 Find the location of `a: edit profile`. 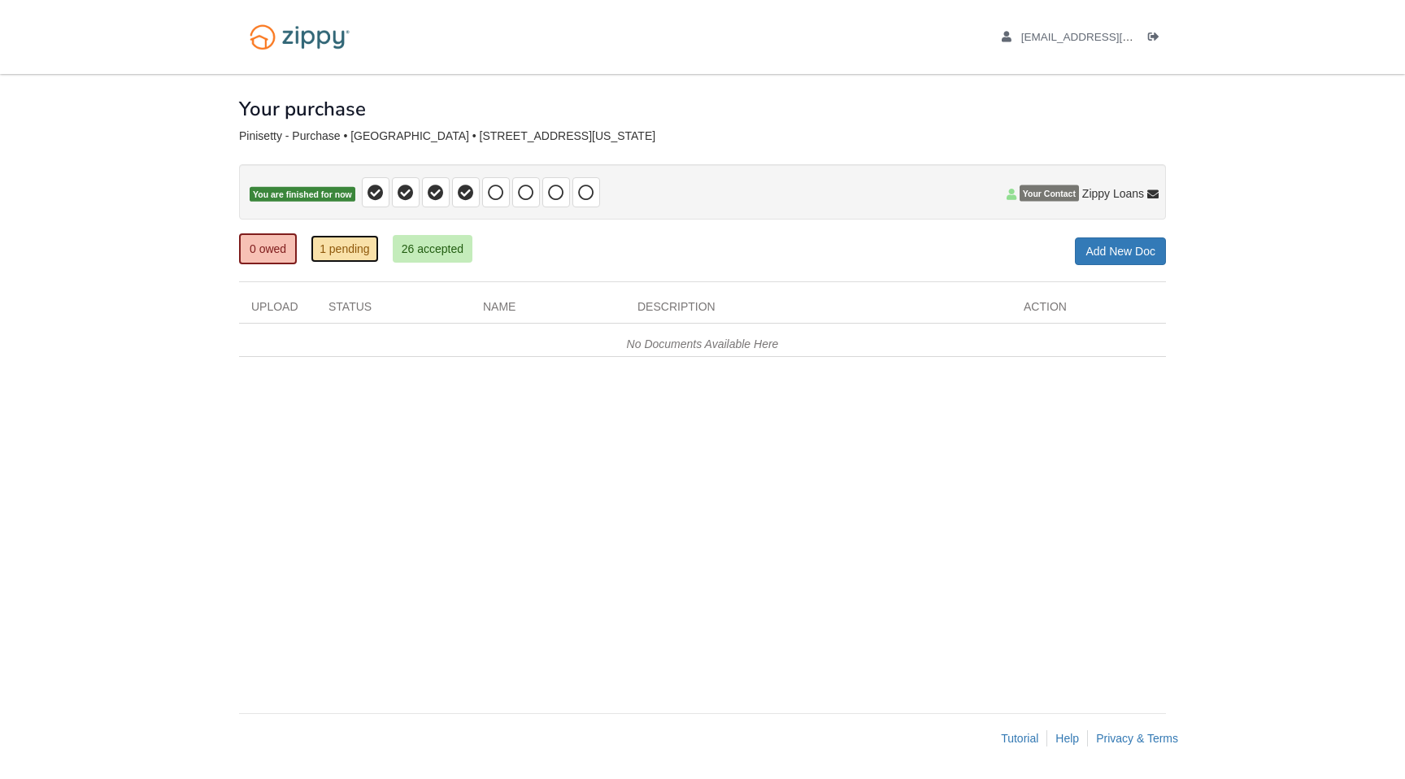

a: edit profile is located at coordinates (1104, 39).